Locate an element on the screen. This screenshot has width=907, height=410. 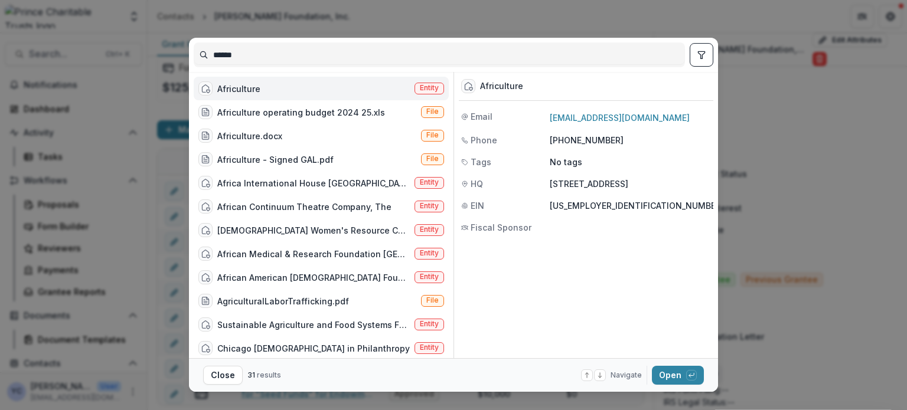
p: No tags is located at coordinates (565, 162).